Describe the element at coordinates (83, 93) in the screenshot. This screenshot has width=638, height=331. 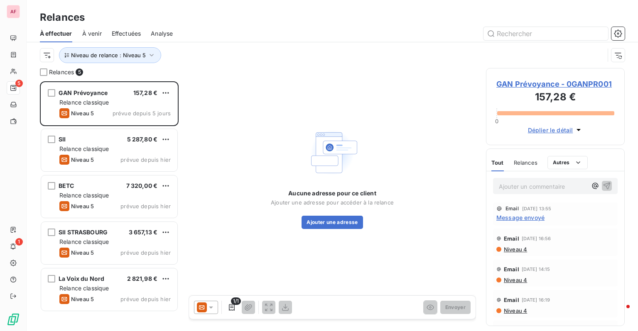
I see `span: GAN Prévoyance` at that location.